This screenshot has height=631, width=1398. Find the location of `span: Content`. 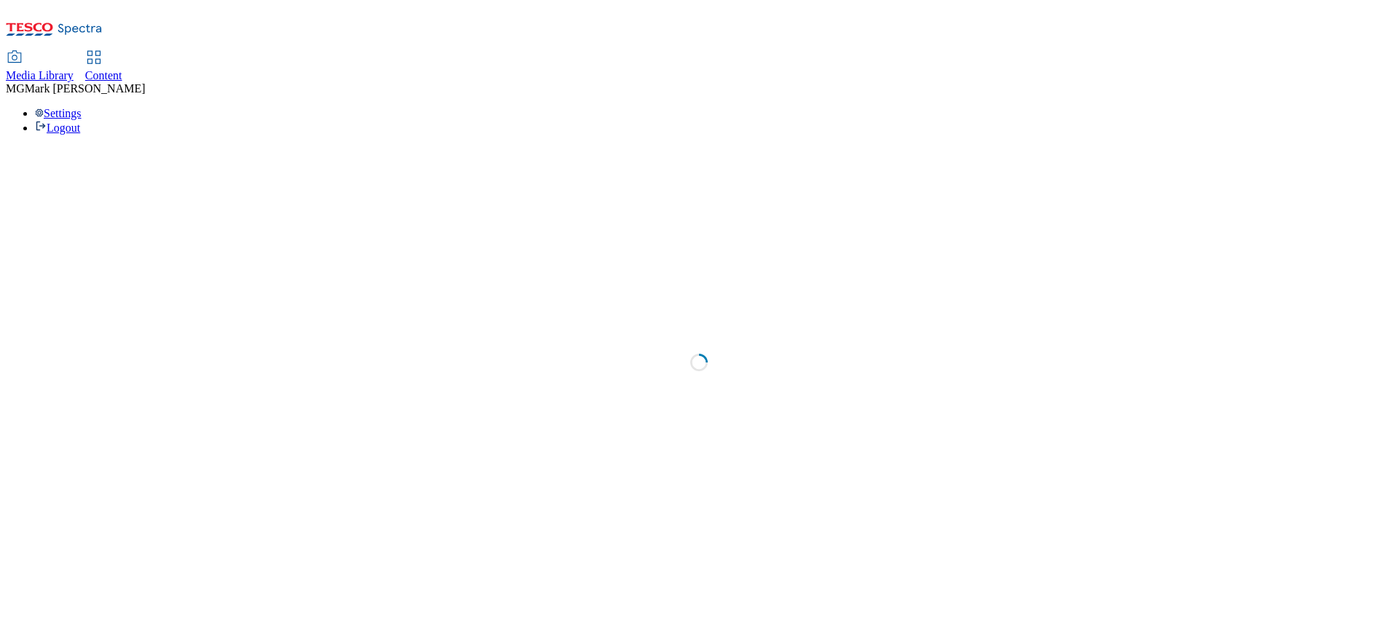

span: Content is located at coordinates (103, 75).